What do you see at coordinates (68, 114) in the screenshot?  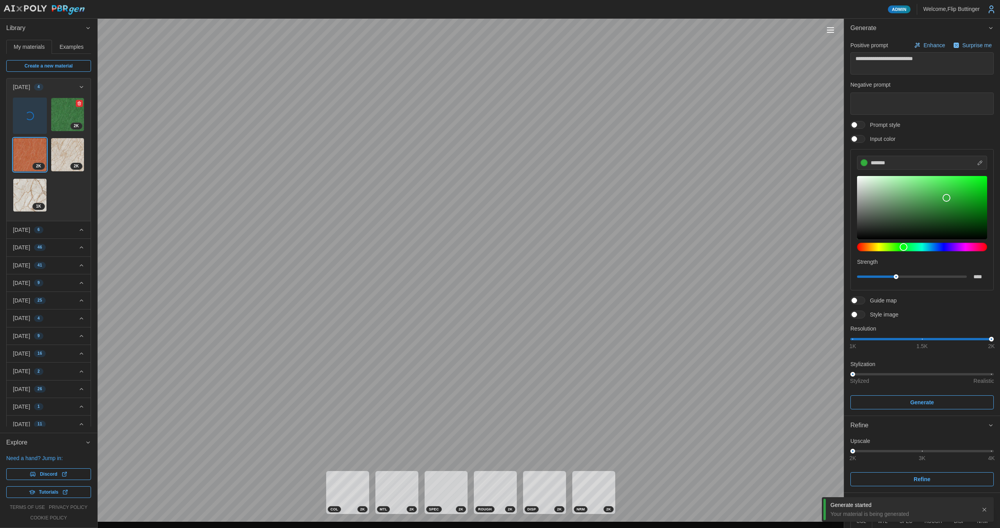 I see `a: NjstUqkKpKyR4W4cpuAx2K` at bounding box center [68, 114].